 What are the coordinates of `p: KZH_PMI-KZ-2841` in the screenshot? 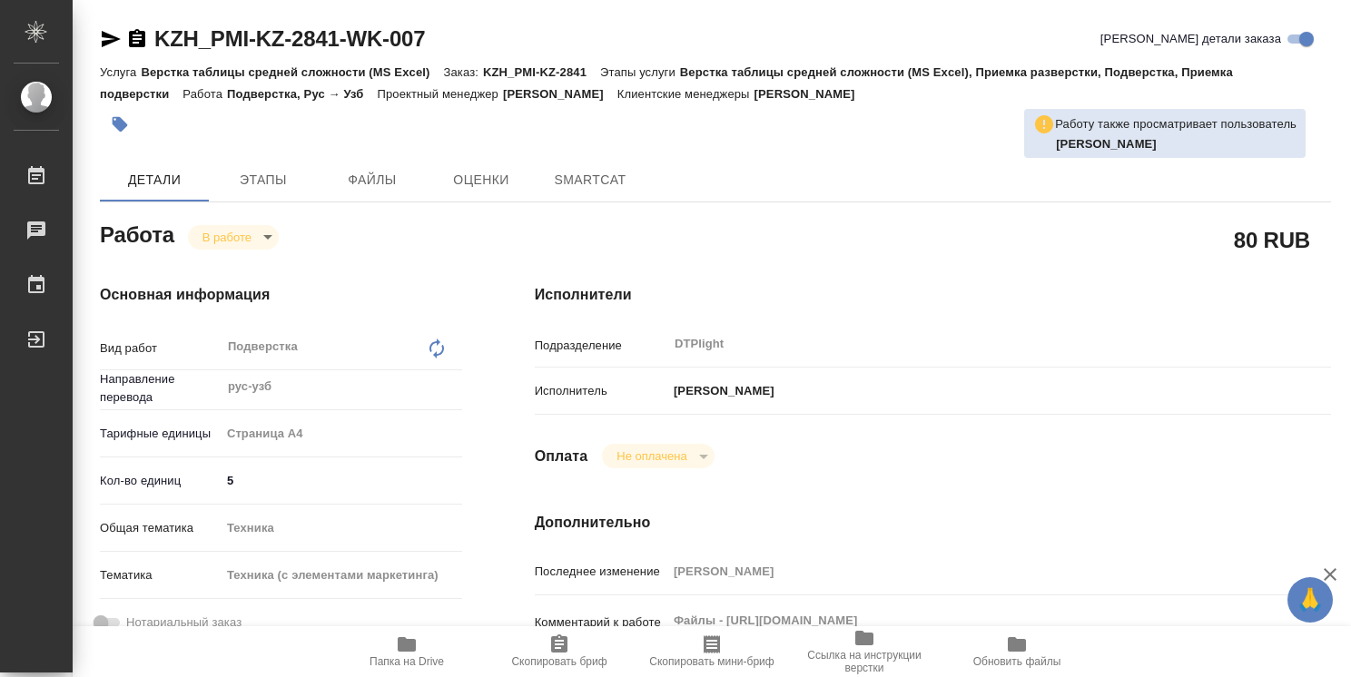 It's located at (541, 72).